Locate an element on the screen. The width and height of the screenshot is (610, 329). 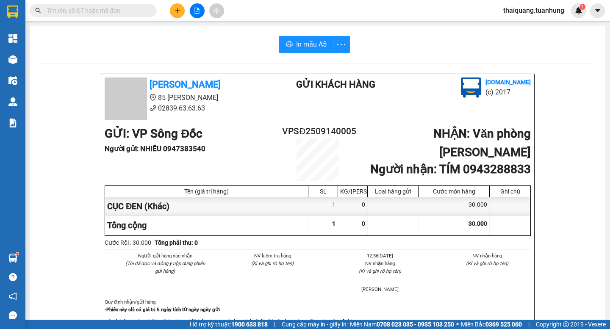
b: Người gửi : NHIỀU 0947383540 is located at coordinates (155, 149).